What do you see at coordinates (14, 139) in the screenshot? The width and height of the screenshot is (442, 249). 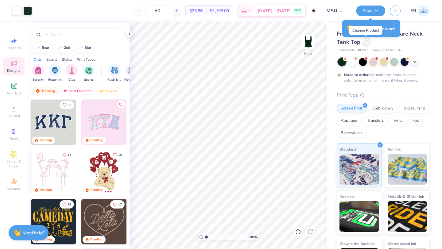 I see `span: Greek` at bounding box center [14, 139].